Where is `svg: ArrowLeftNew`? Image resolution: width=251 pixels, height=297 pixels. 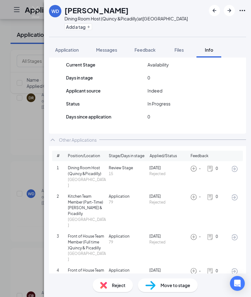
svg: ArrowLeftNew is located at coordinates (214, 11).